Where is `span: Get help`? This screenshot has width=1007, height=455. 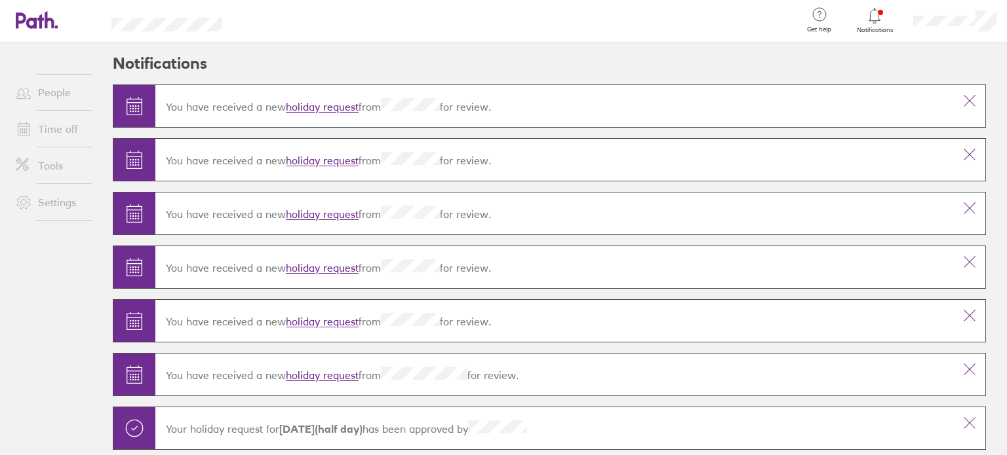
span: Get help is located at coordinates (819, 29).